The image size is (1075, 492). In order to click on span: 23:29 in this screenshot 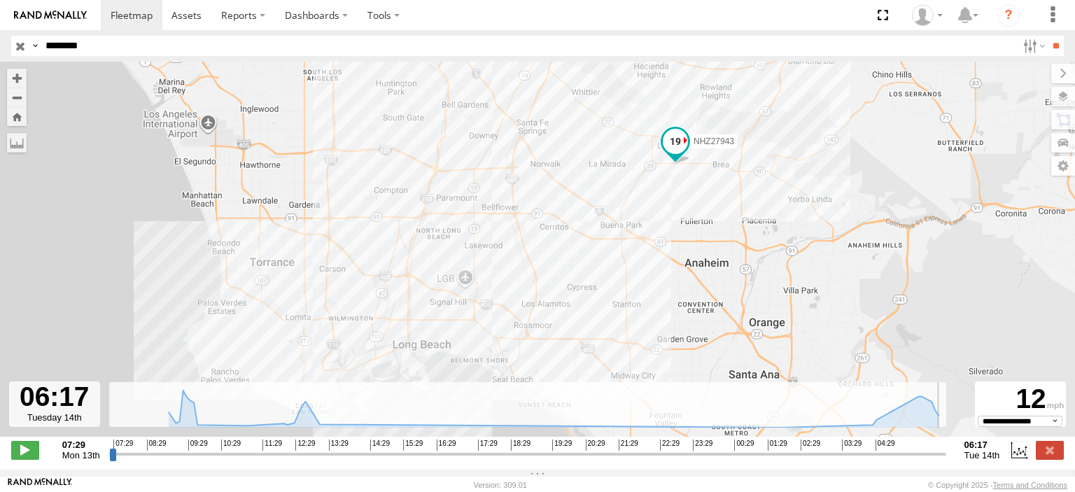, I will do `click(703, 445)`.